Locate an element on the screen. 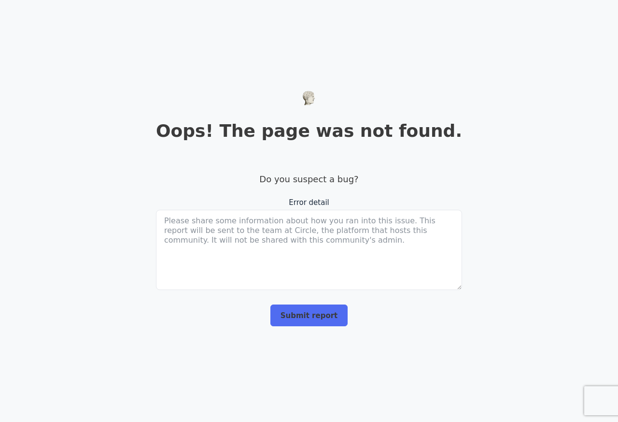 This screenshot has height=422, width=618. img: Museums as Progress logo is located at coordinates (309, 98).